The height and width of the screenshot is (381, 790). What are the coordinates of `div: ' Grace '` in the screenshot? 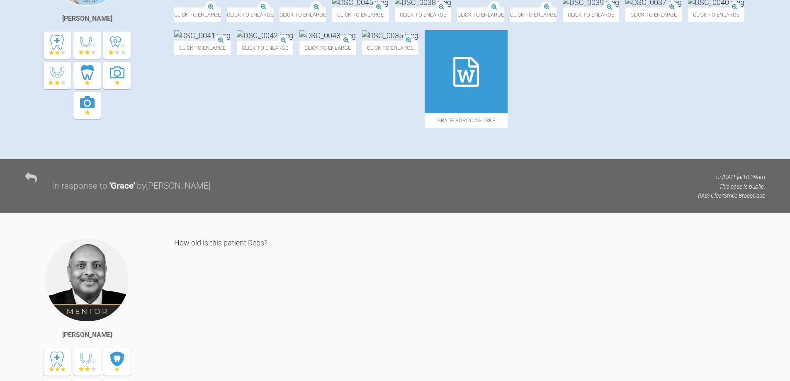 It's located at (122, 186).